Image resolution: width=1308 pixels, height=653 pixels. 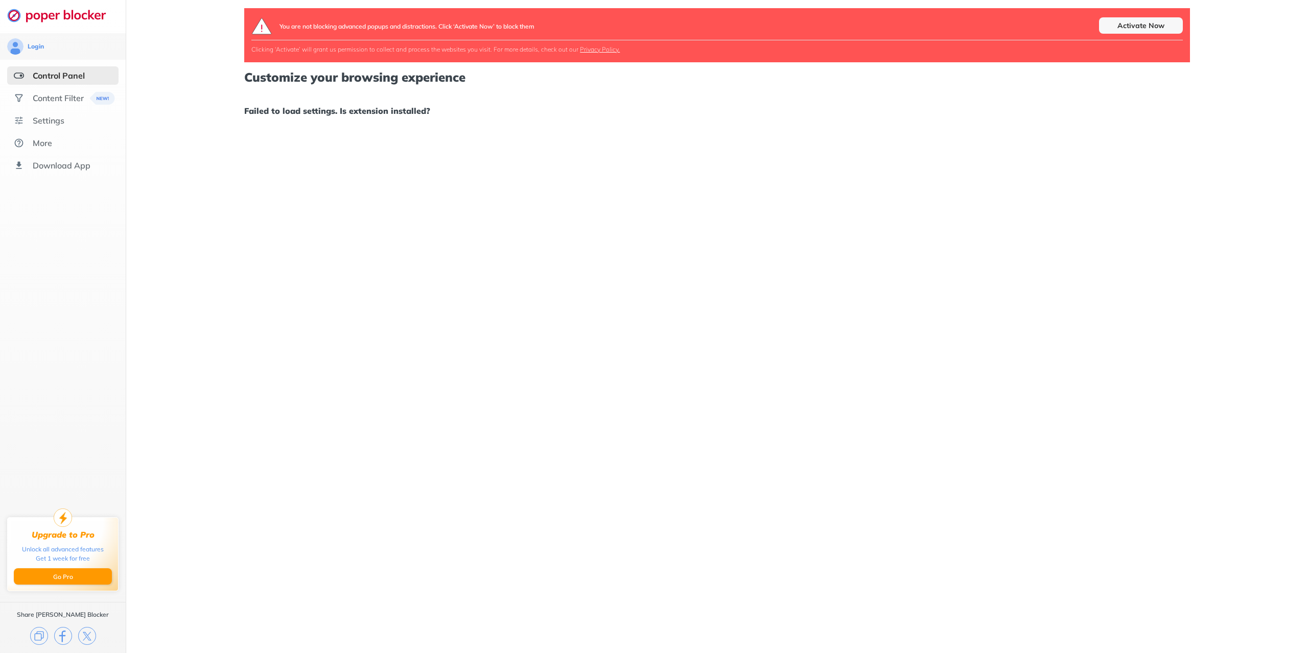 I want to click on img: upgrade-to-pro.svg, so click(x=63, y=518).